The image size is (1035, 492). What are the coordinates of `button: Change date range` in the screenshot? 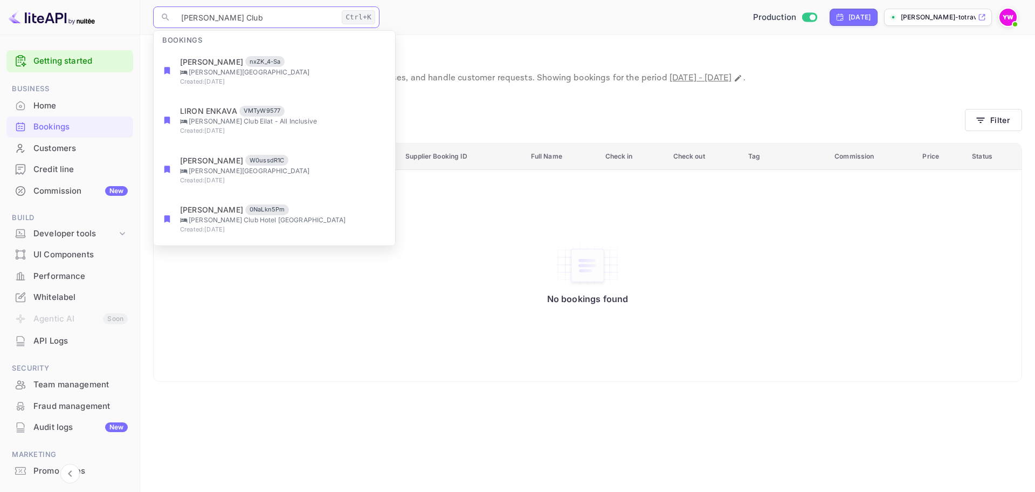 It's located at (738, 78).